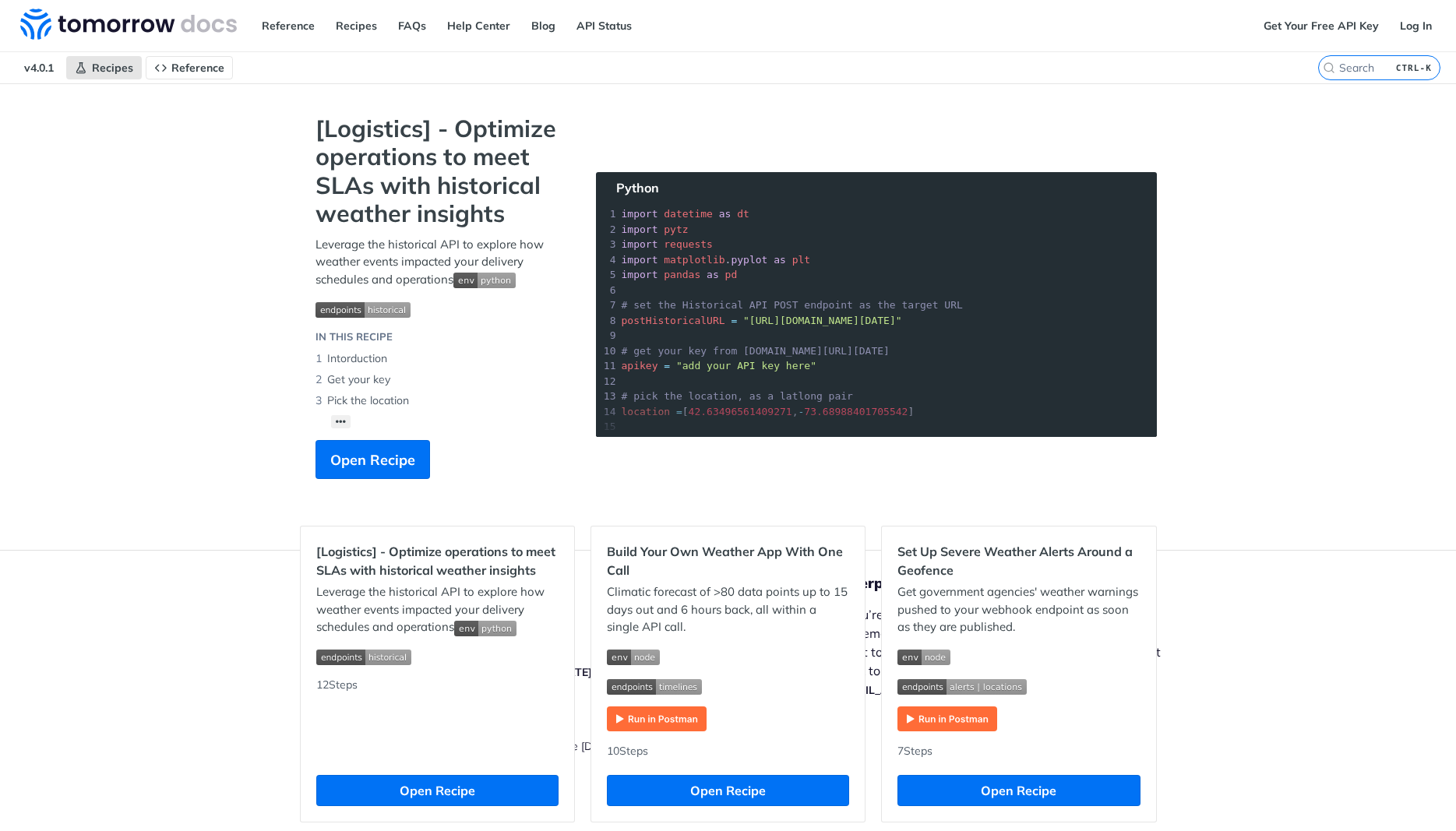 The height and width of the screenshot is (831, 1456). I want to click on div: 10 Steps, so click(728, 751).